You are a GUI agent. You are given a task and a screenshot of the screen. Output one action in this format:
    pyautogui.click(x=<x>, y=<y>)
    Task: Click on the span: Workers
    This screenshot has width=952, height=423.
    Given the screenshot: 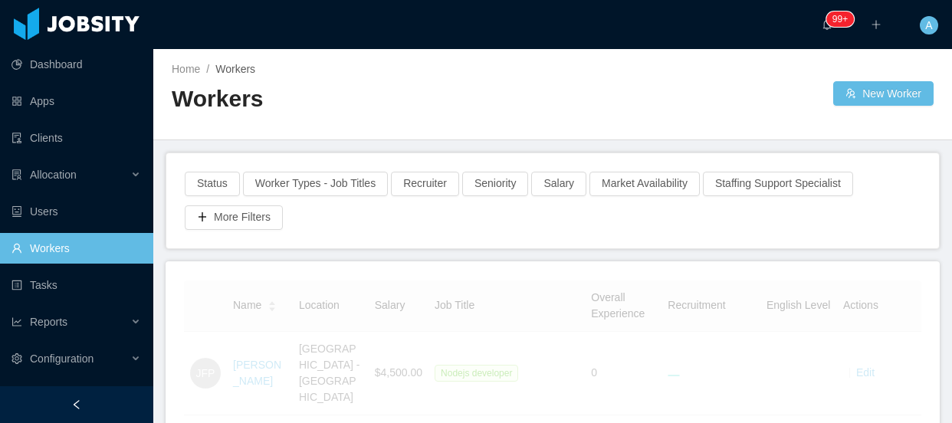 What is the action you would take?
    pyautogui.click(x=235, y=69)
    